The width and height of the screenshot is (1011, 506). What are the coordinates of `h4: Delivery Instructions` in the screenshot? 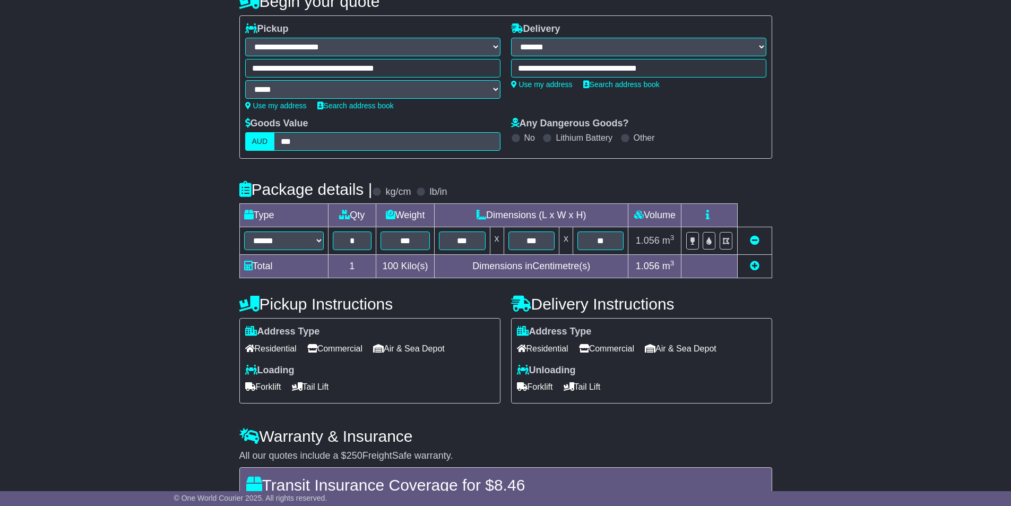 It's located at (642, 304).